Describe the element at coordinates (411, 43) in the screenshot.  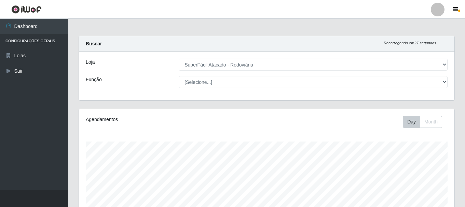
I see `i: Recarregando em 27 segundos...` at that location.